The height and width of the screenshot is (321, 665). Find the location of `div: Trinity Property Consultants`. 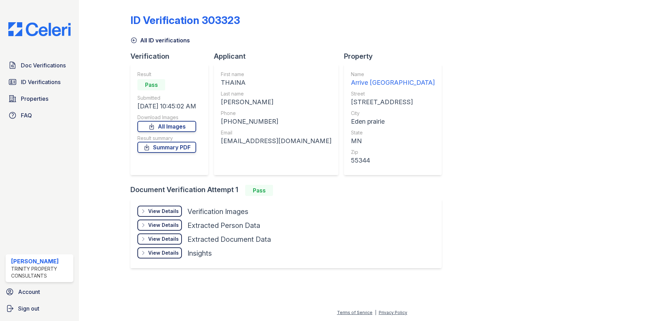

div: Trinity Property Consultants is located at coordinates (41, 272).